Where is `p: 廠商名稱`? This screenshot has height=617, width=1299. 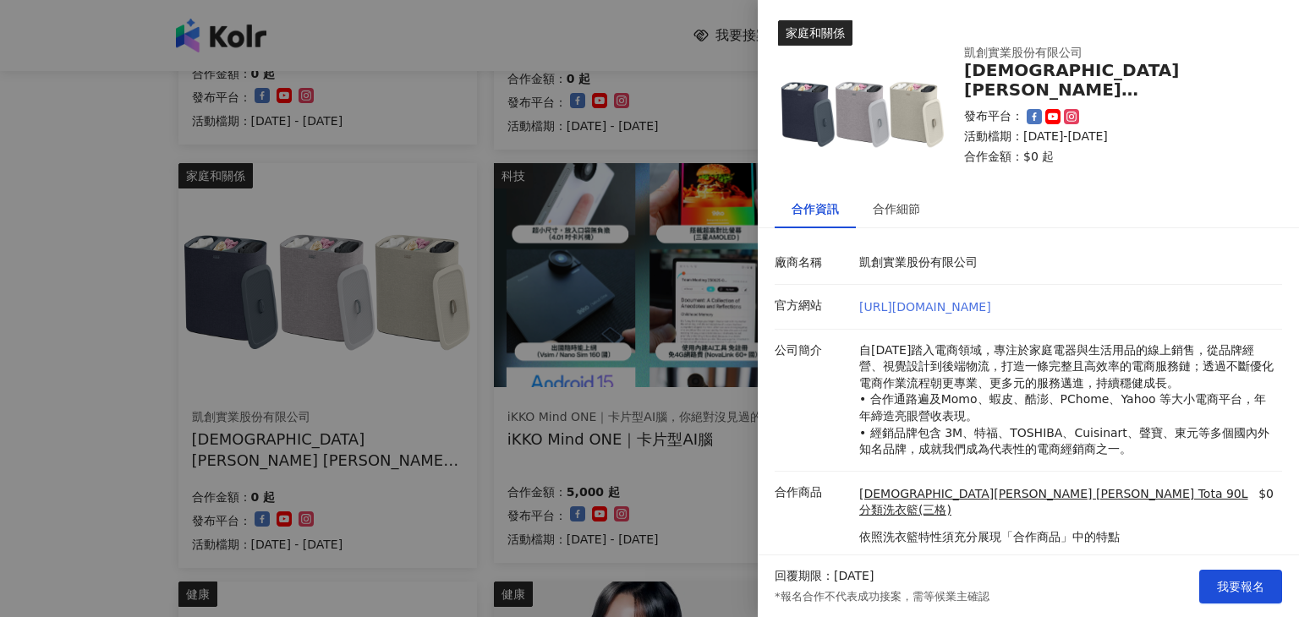
p: 廠商名稱 is located at coordinates (813, 263).